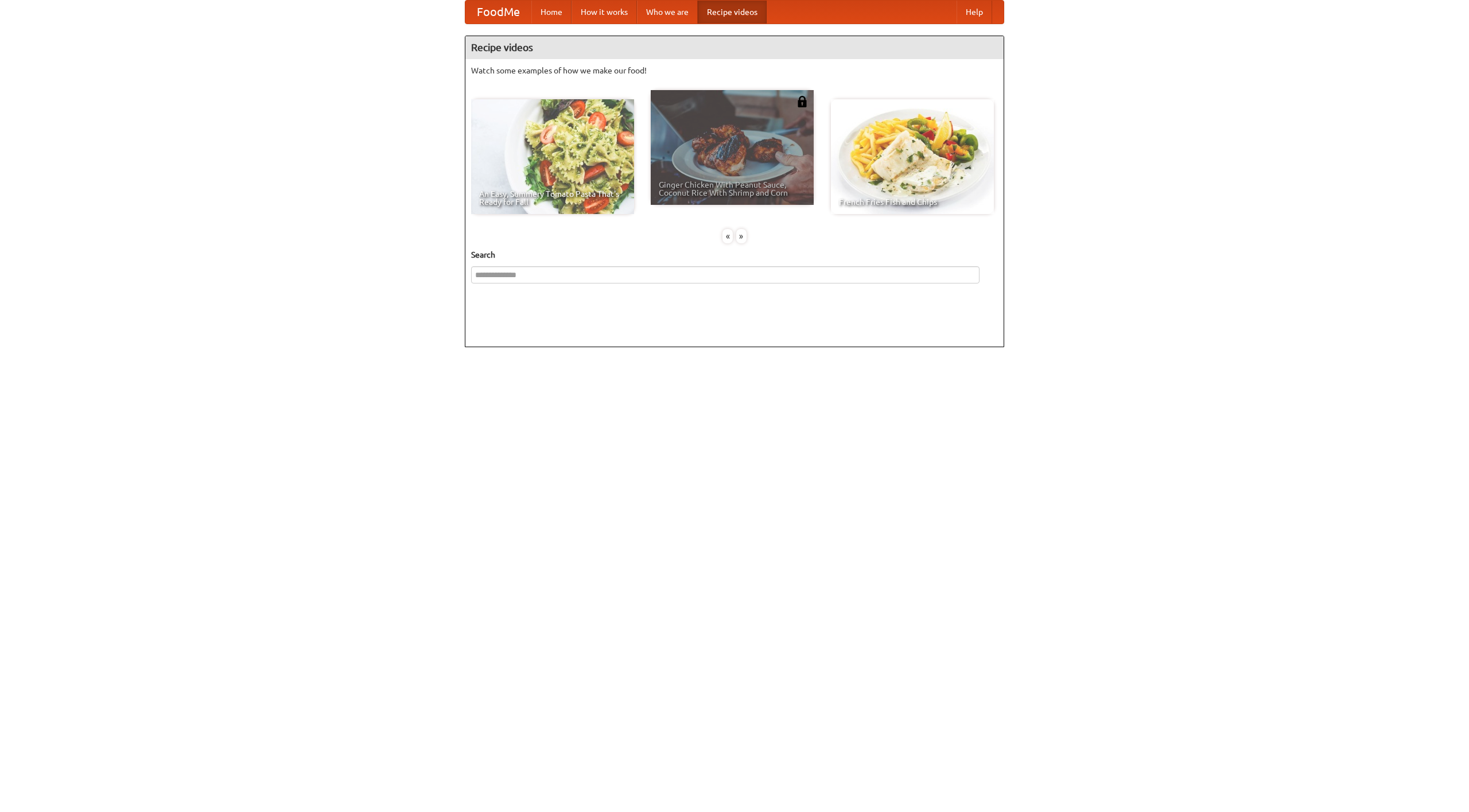  Describe the element at coordinates (734, 48) in the screenshot. I see `h4: Recipe videos` at that location.